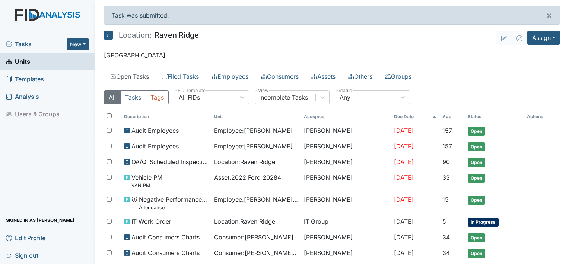 The height and width of the screenshot is (264, 569). I want to click on button: Tasks, so click(133, 97).